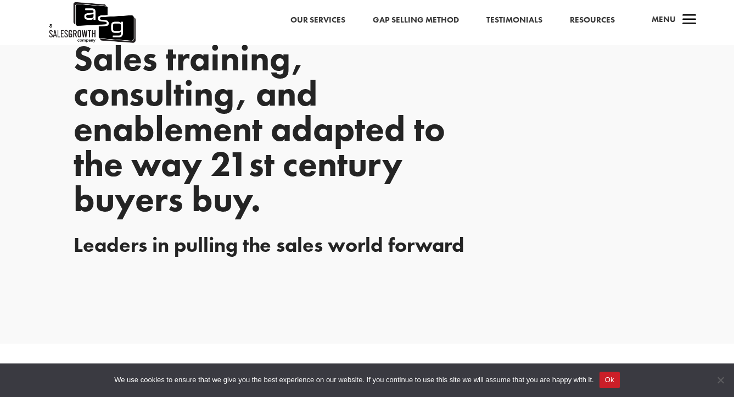 This screenshot has width=734, height=397. What do you see at coordinates (610, 380) in the screenshot?
I see `button: Ok` at bounding box center [610, 380].